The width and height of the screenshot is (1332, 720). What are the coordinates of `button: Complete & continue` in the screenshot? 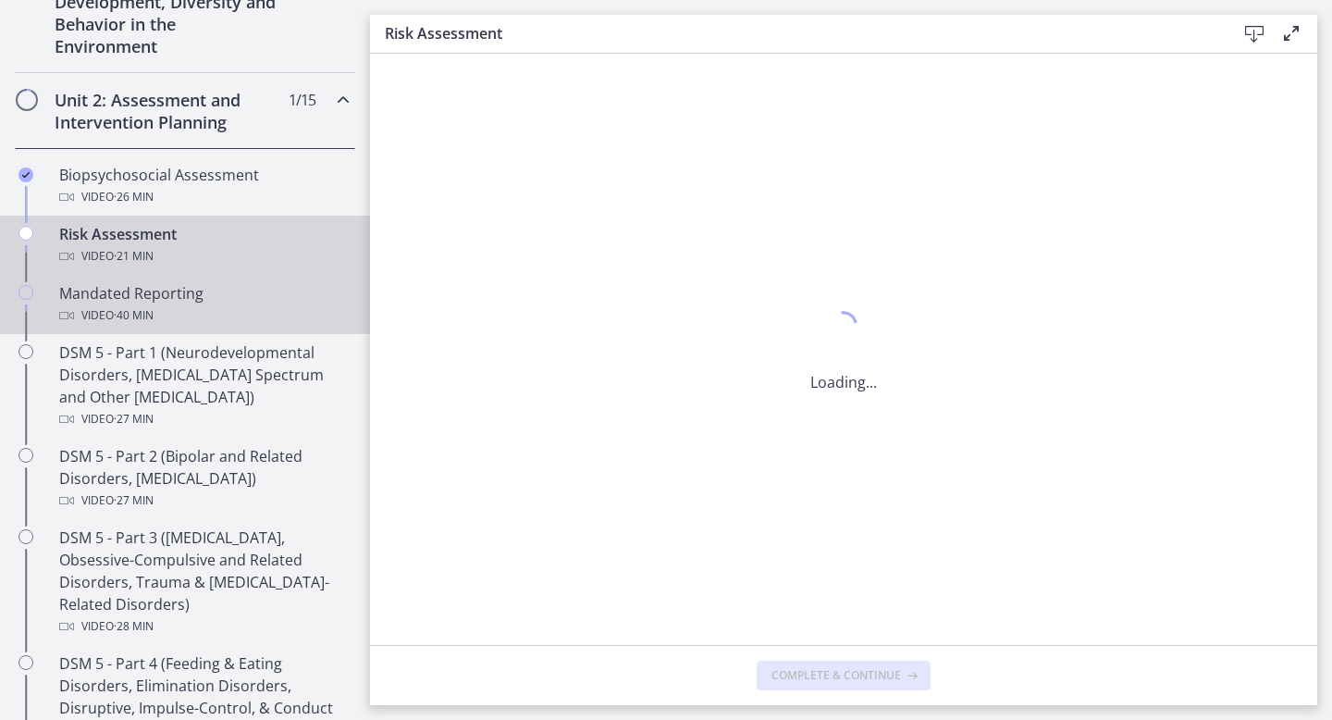 It's located at (844, 675).